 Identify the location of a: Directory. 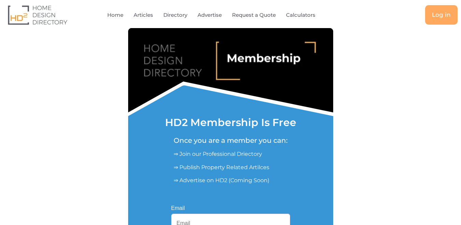
(175, 15).